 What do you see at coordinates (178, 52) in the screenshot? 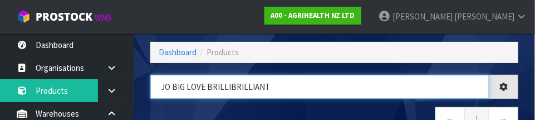
I see `a: Dashboard` at bounding box center [178, 52].